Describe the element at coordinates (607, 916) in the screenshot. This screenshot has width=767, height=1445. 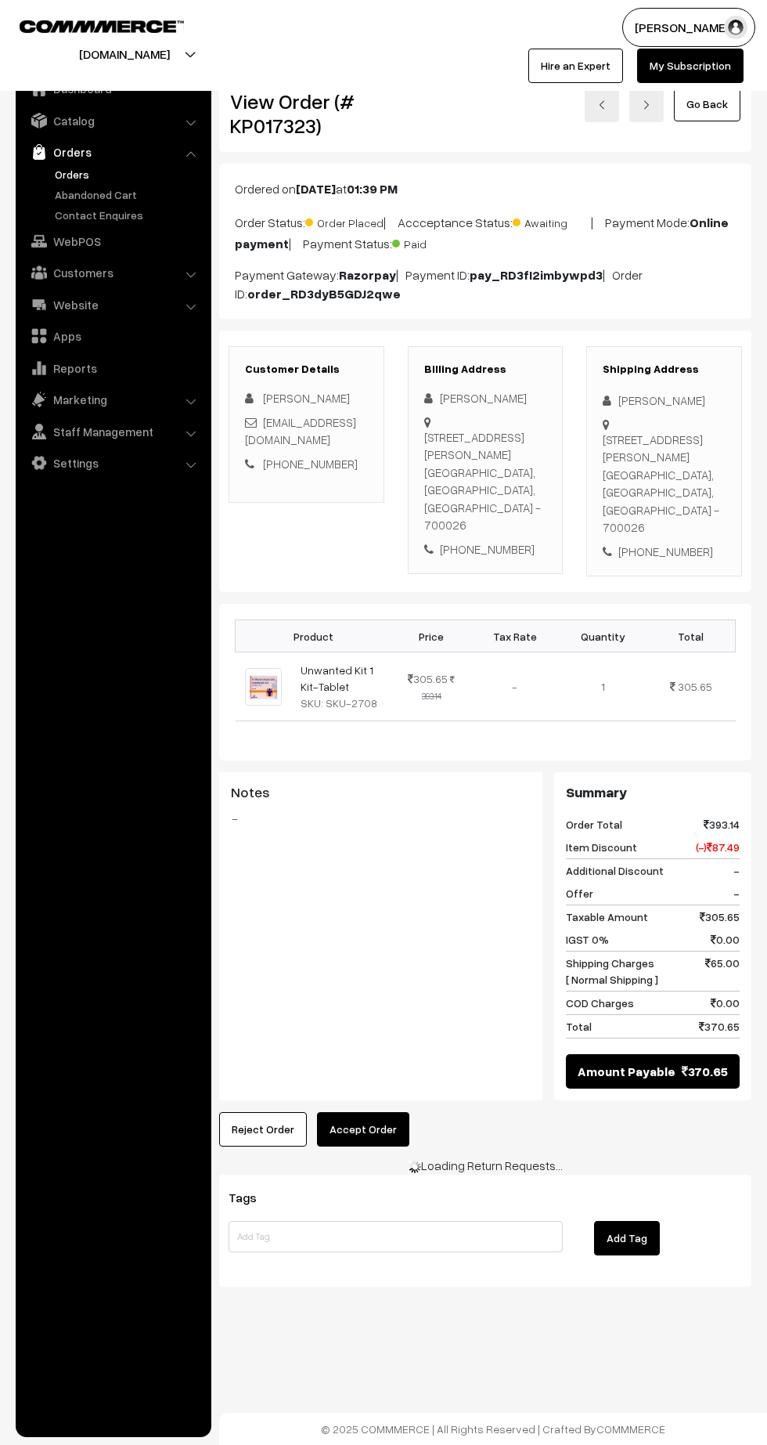
I see `span: Taxable Amount` at that location.